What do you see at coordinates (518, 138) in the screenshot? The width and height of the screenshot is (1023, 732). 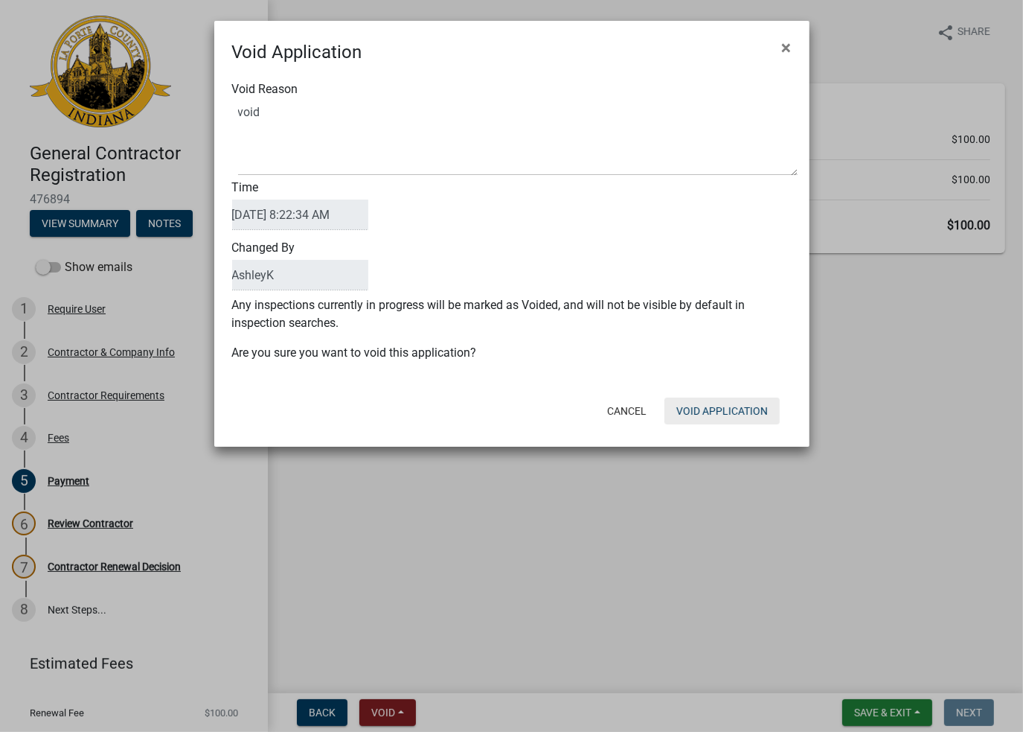 I see `textarea: Void Reason` at bounding box center [518, 138].